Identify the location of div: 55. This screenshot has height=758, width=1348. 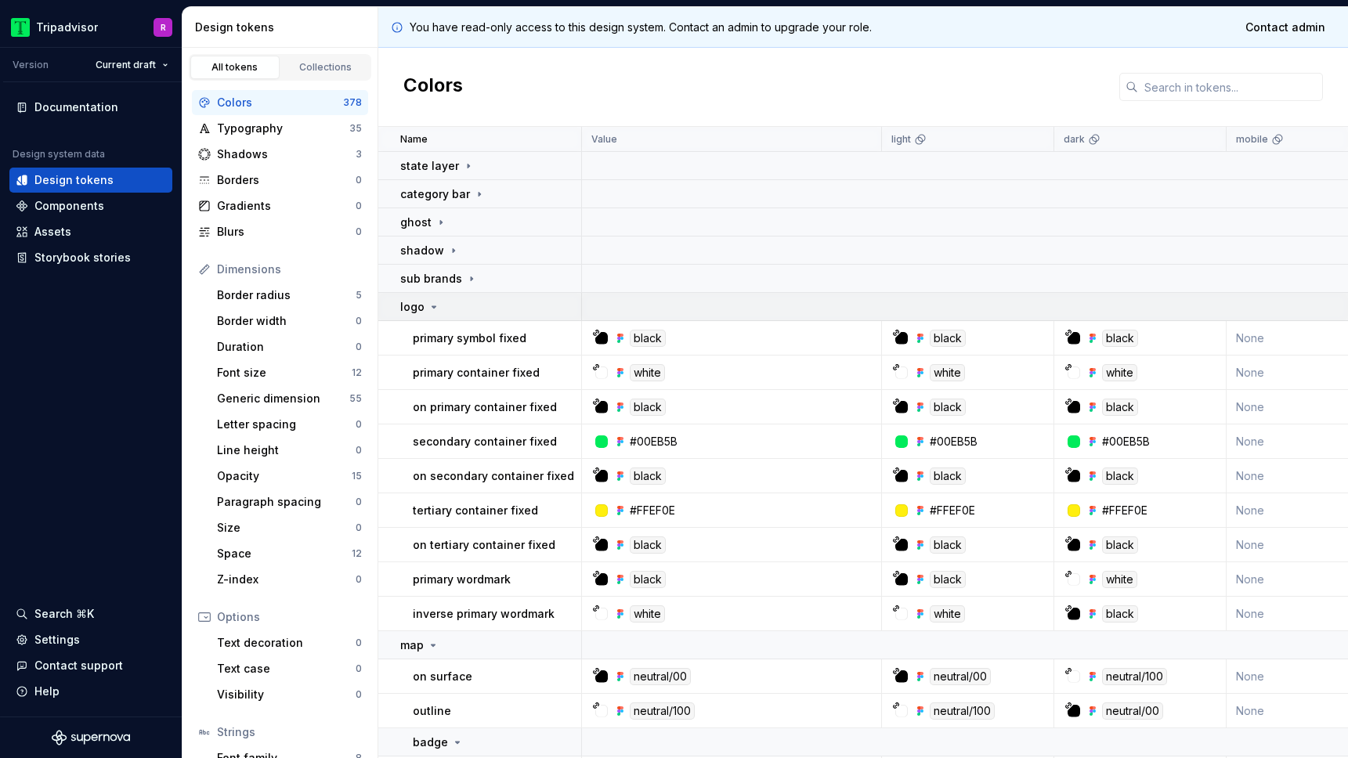
(356, 399).